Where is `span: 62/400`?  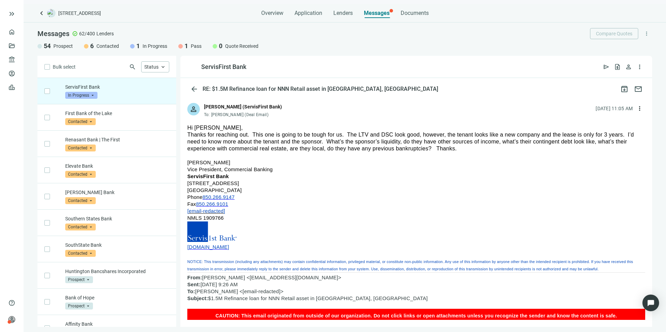 span: 62/400 is located at coordinates (87, 34).